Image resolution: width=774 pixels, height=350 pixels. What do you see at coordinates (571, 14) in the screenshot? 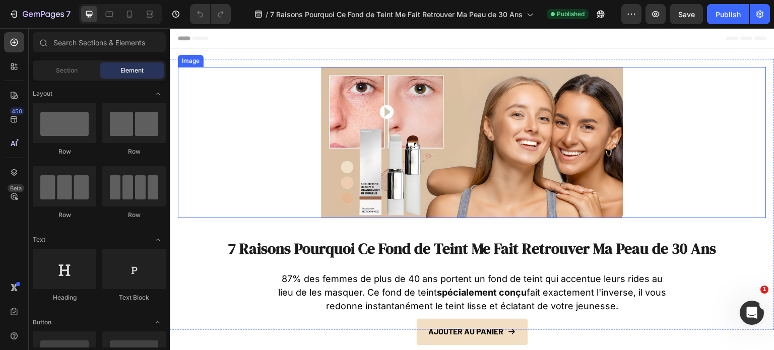
I see `span: Published` at bounding box center [571, 14].